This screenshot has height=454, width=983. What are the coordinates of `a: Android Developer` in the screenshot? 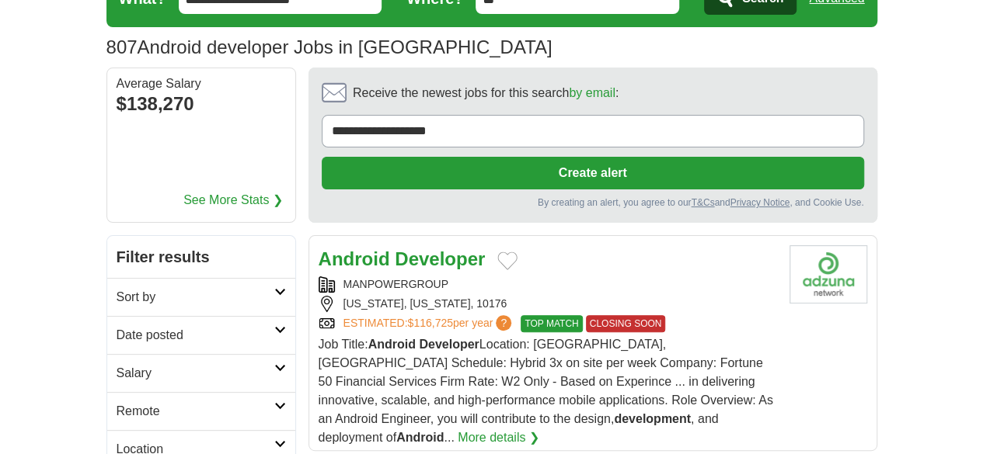 It's located at (402, 259).